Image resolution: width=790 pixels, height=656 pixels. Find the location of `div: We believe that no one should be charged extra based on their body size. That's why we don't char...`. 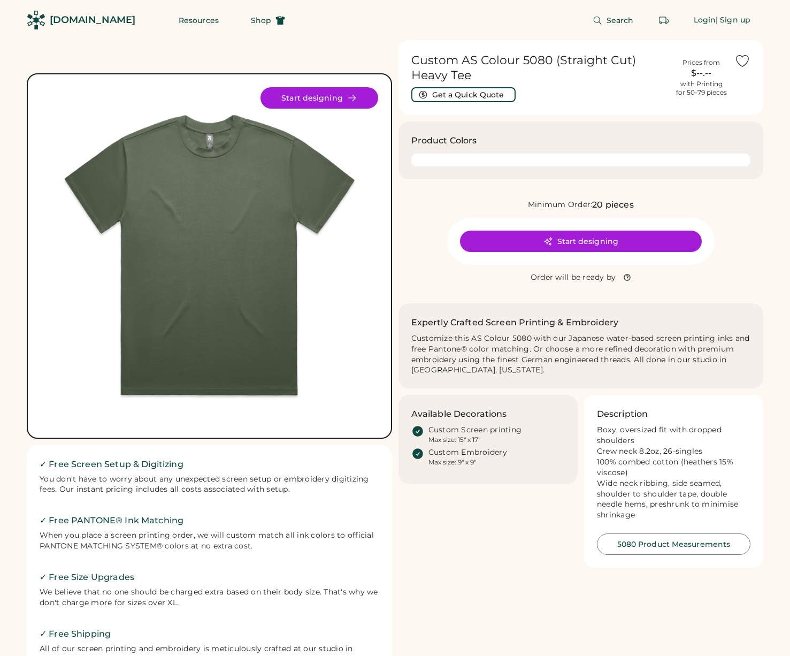

div: We believe that no one should be charged extra based on their body size. That's why we don't char... is located at coordinates (209, 598).